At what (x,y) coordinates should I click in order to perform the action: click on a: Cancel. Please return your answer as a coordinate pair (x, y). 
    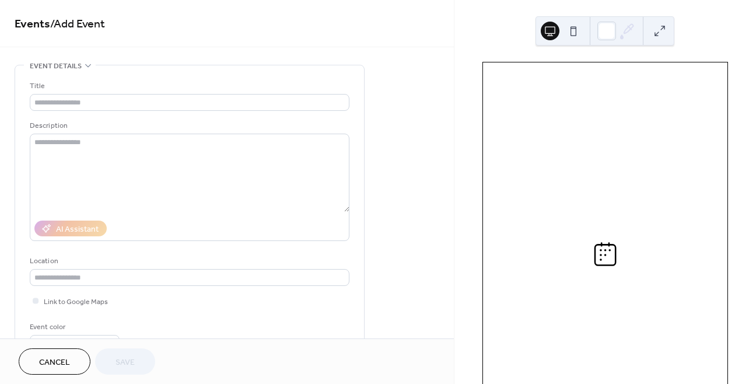
    Looking at the image, I should click on (54, 361).